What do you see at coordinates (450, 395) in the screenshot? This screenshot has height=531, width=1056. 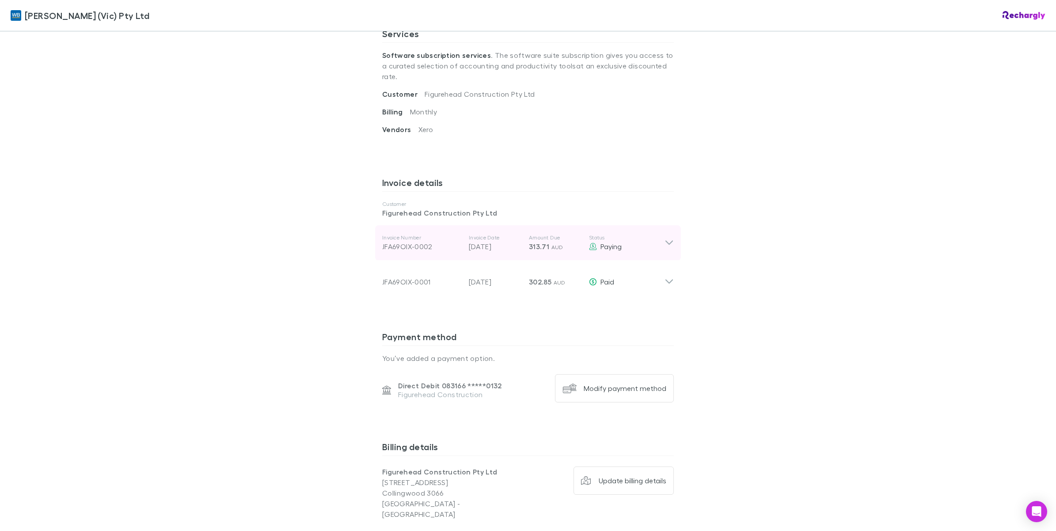 I see `p: Figurehead Construction` at bounding box center [450, 395].